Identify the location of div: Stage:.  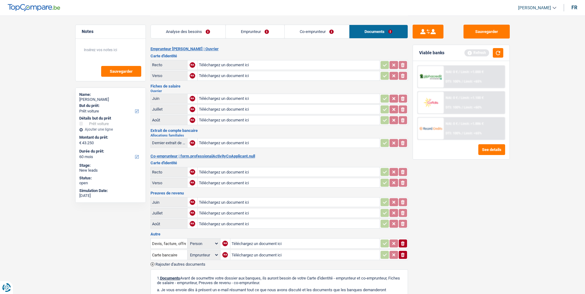
(110, 166).